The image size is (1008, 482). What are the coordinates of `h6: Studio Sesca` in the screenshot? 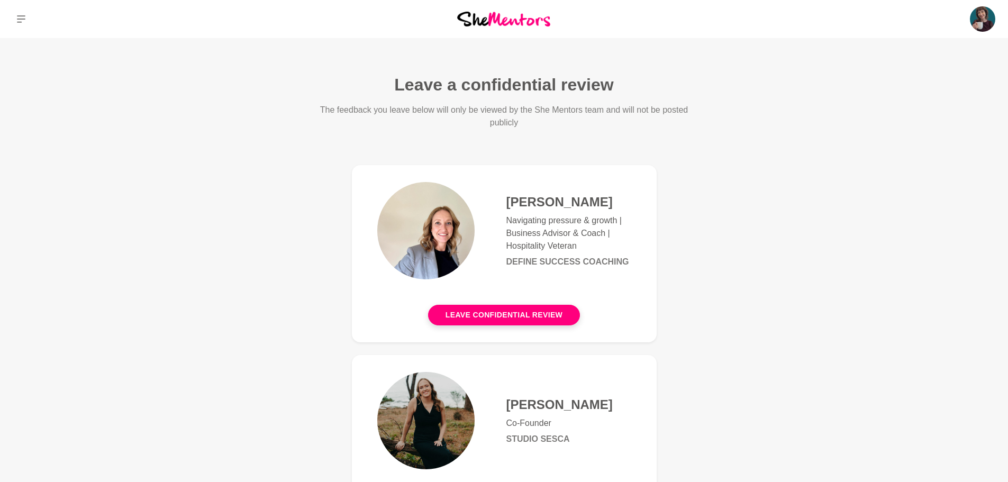 It's located at (569, 439).